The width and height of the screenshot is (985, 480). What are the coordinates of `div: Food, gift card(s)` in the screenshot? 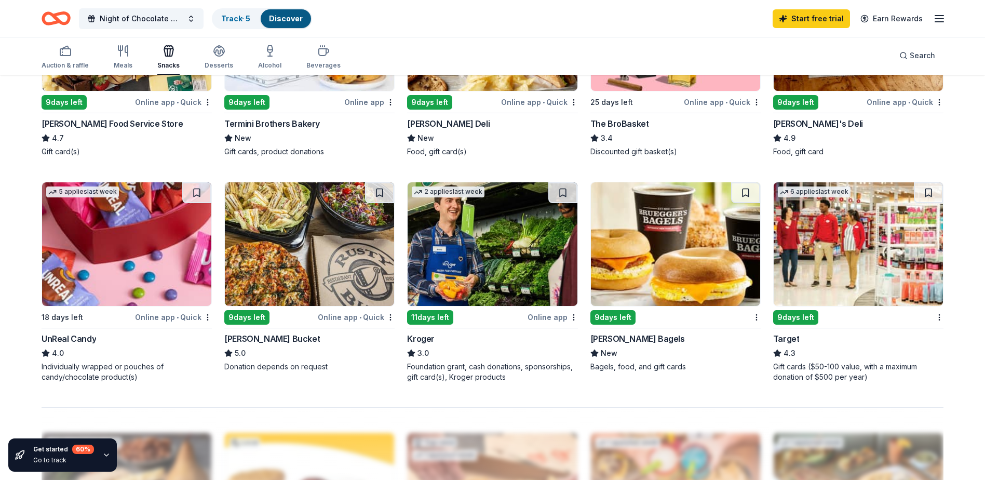 It's located at (492, 152).